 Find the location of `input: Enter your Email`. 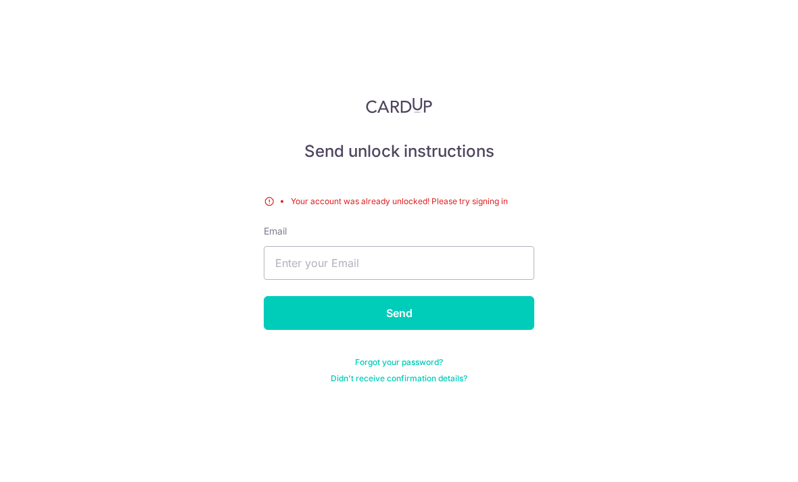

input: Enter your Email is located at coordinates (399, 263).